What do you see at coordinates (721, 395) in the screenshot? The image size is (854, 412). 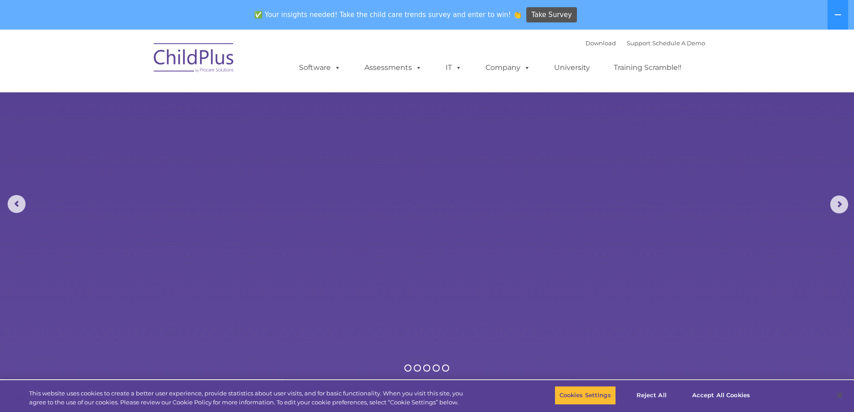 I see `button: Accept All Cookies` at bounding box center [721, 395].